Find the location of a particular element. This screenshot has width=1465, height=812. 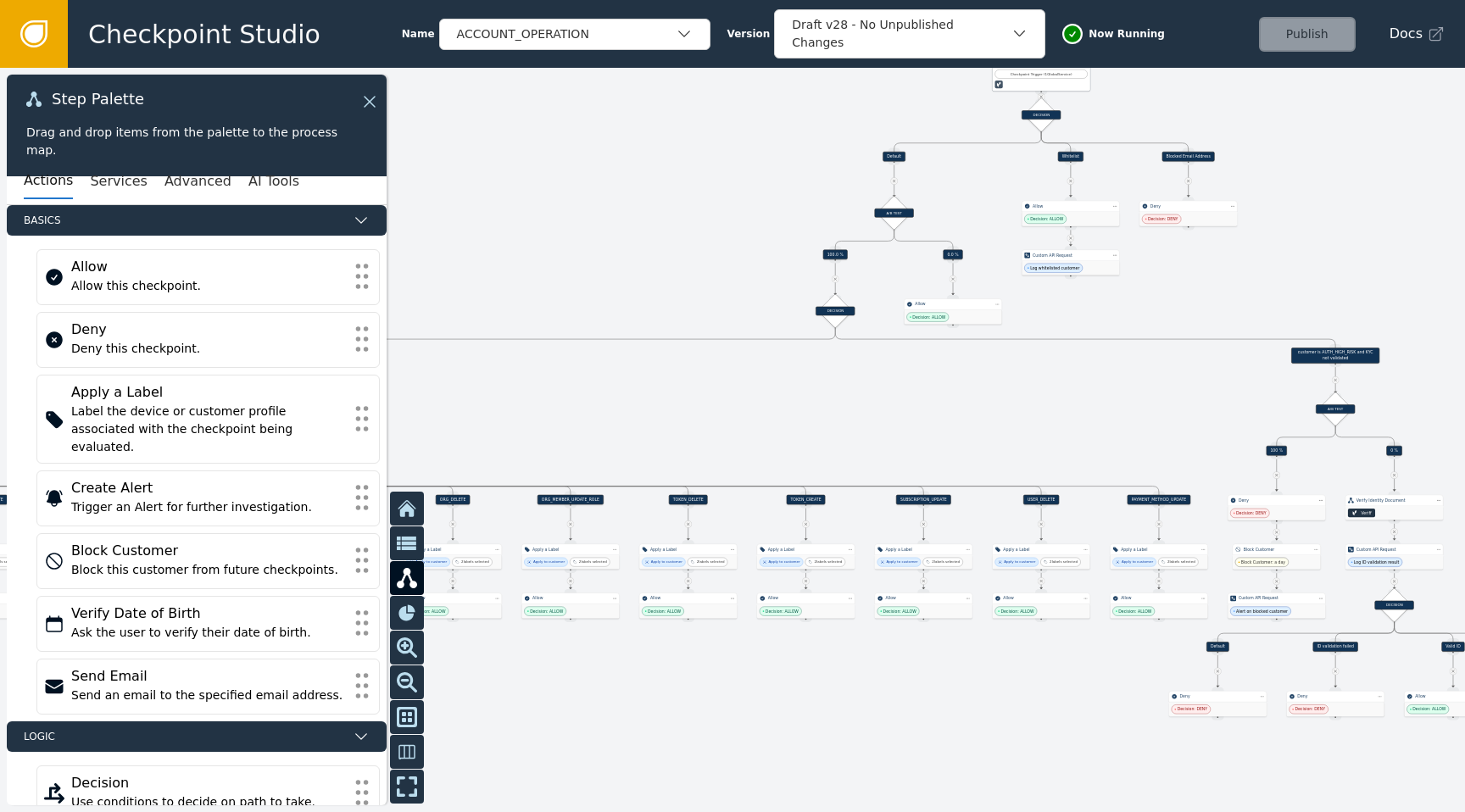

div: Blocked Email Address is located at coordinates (1189, 157).